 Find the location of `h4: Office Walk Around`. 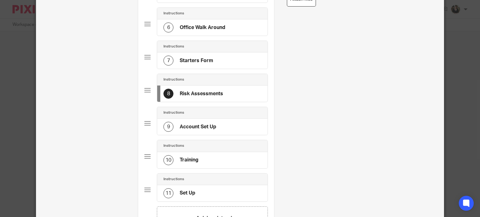

h4: Office Walk Around is located at coordinates (202, 27).